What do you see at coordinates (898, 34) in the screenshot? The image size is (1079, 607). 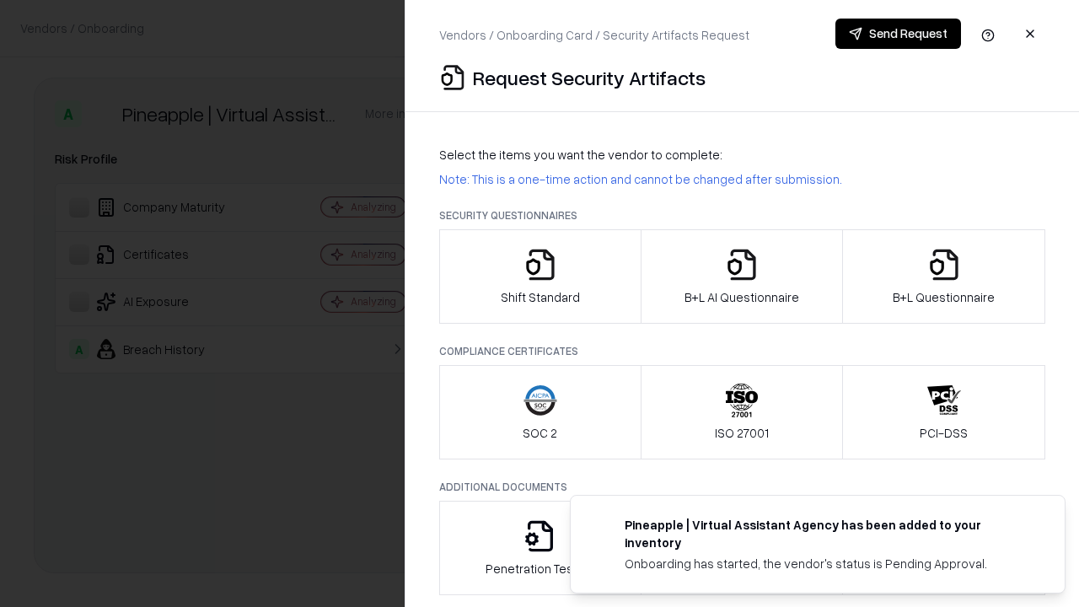 I see `button: Send Request` at bounding box center [898, 34].